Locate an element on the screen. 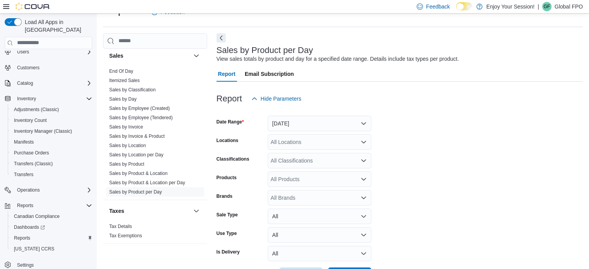  button: Inventory Manager (Classic) is located at coordinates (52, 131).